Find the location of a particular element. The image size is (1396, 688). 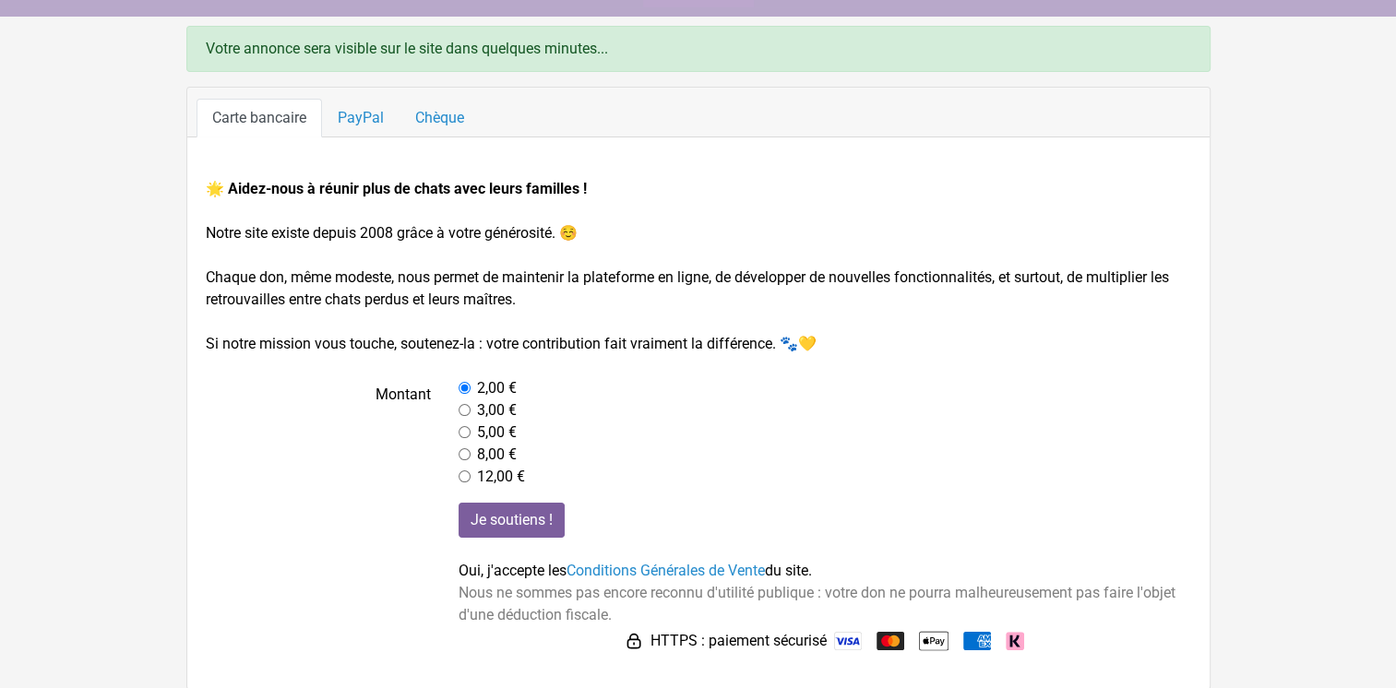

img: Apple Pay is located at coordinates (934, 641).